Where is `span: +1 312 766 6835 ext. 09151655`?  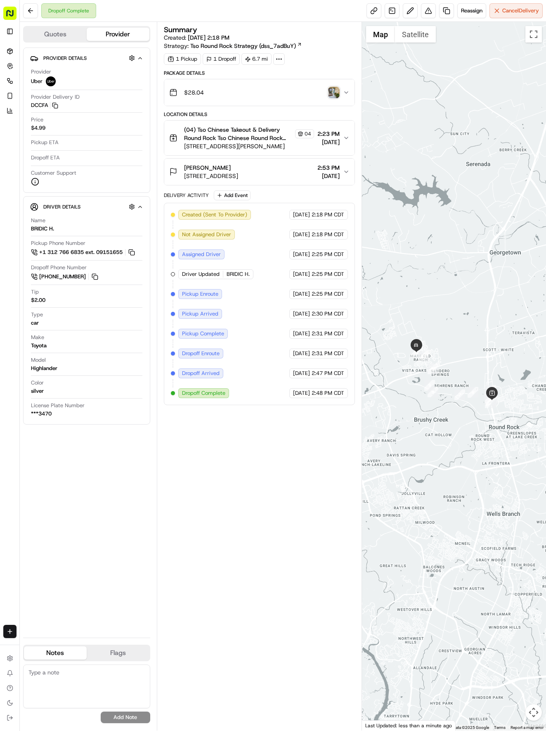 span: +1 312 766 6835 ext. 09151655 is located at coordinates (81, 252).